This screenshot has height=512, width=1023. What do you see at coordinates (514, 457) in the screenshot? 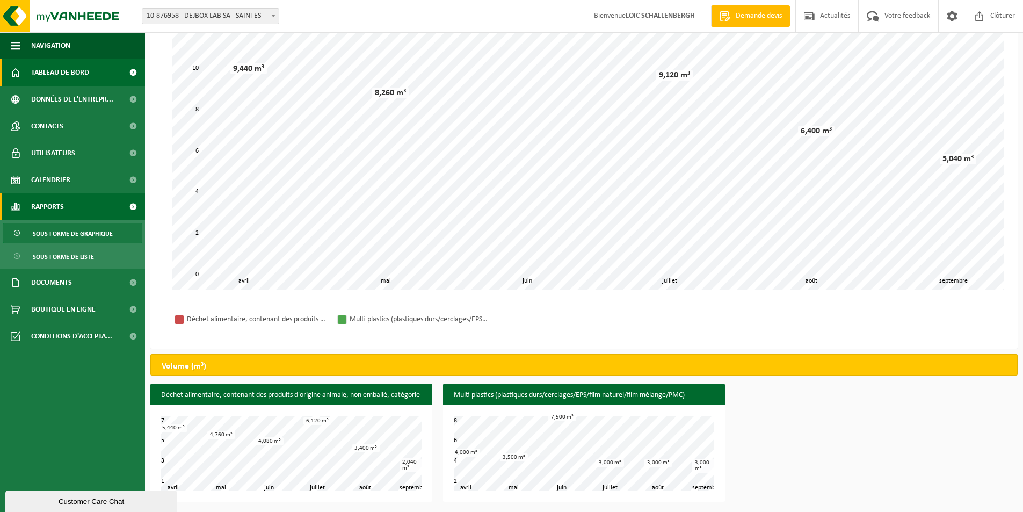
I see `div: 3,500 m³` at bounding box center [514, 457].